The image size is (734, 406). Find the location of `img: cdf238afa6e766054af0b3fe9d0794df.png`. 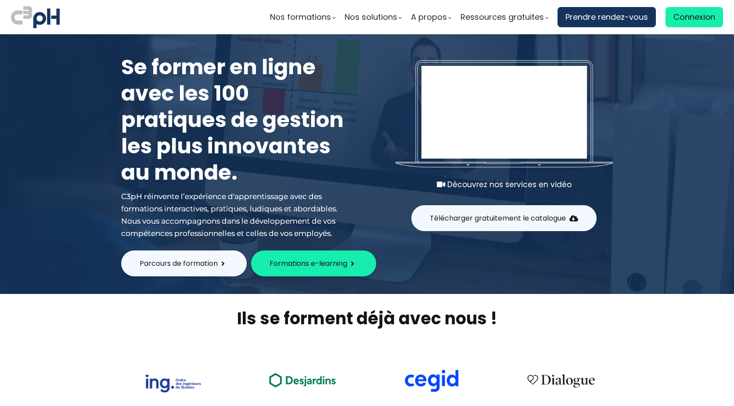

img: cdf238afa6e766054af0b3fe9d0794df.png is located at coordinates (431, 380).